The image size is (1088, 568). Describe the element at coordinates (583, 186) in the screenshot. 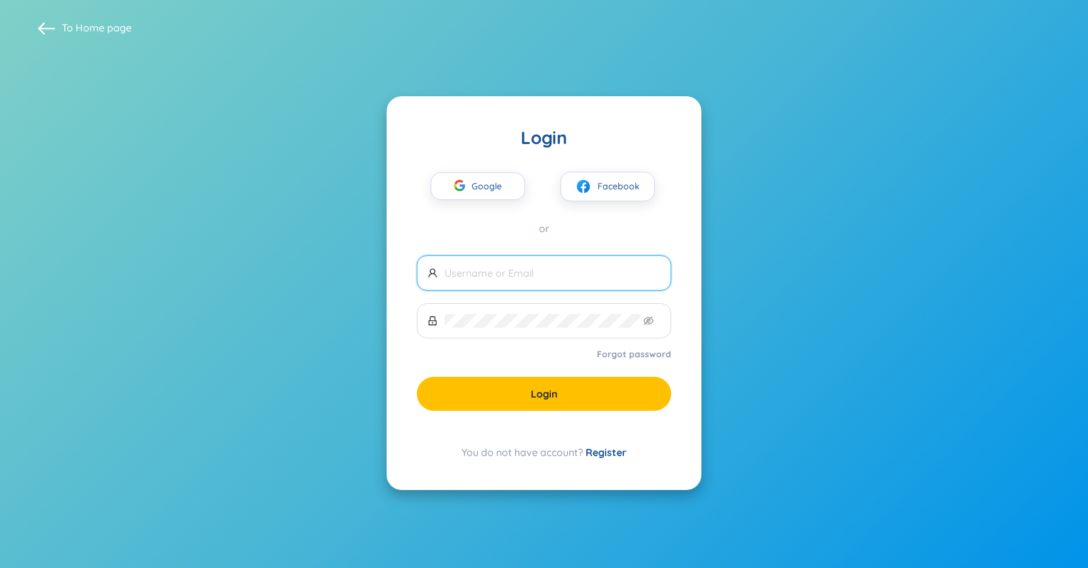

I see `img: facebook` at that location.